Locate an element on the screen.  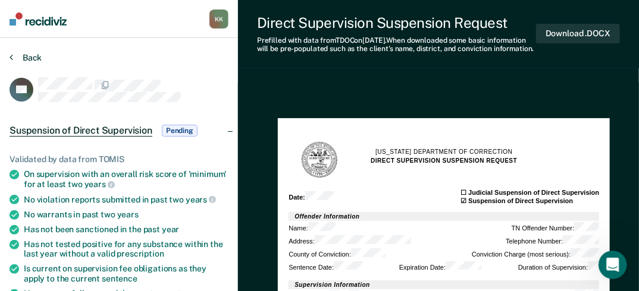
div: County of Conviction : is located at coordinates (337, 254).